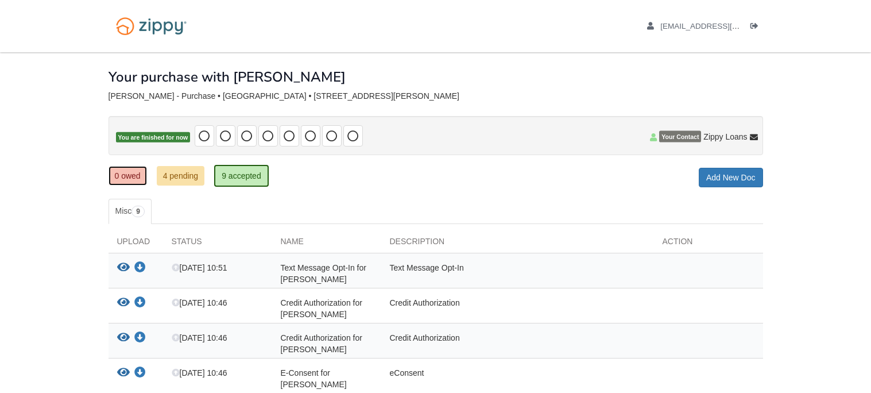 This screenshot has height=393, width=871. Describe the element at coordinates (241, 176) in the screenshot. I see `a: 9 accepted` at that location.